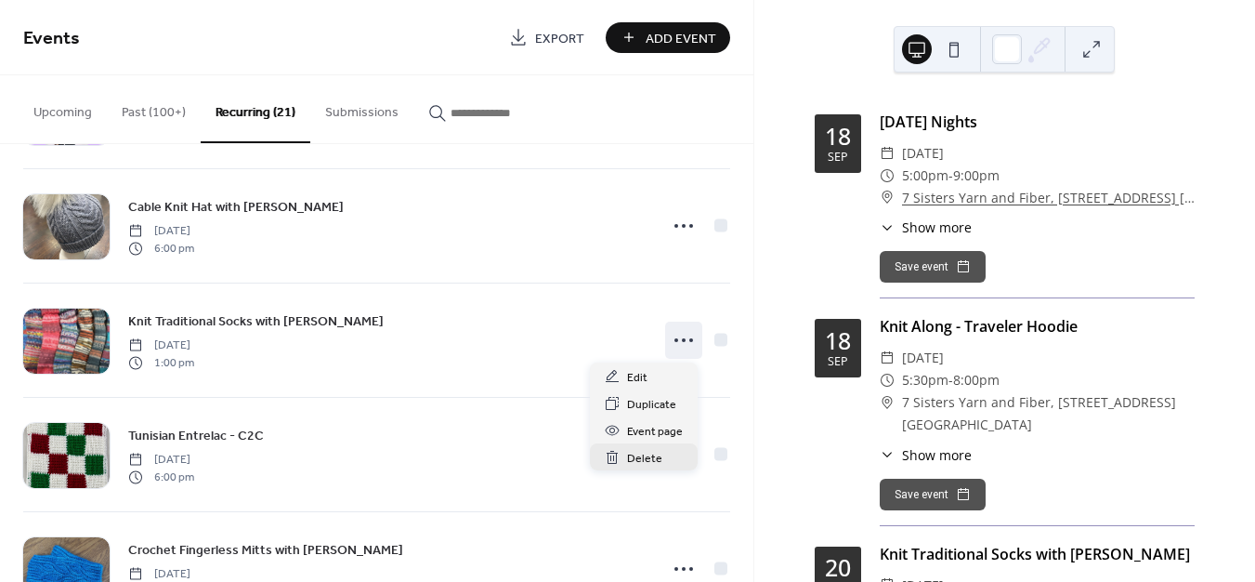  Describe the element at coordinates (62, 108) in the screenshot. I see `button: Upcoming` at that location.